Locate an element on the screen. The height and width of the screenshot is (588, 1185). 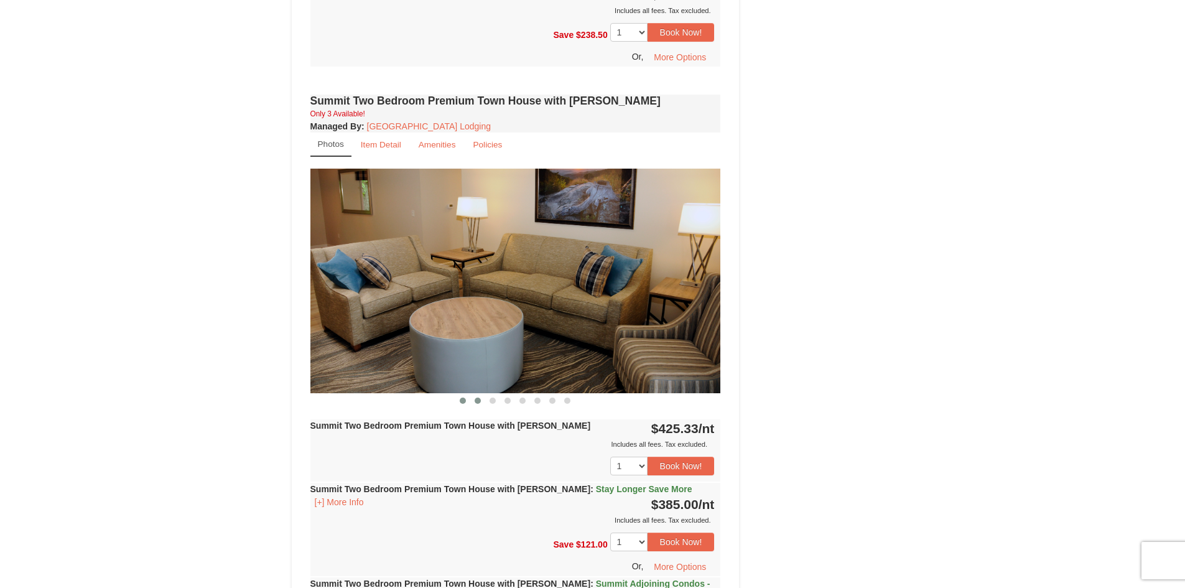
small: Only 3 Available! is located at coordinates (338, 114).